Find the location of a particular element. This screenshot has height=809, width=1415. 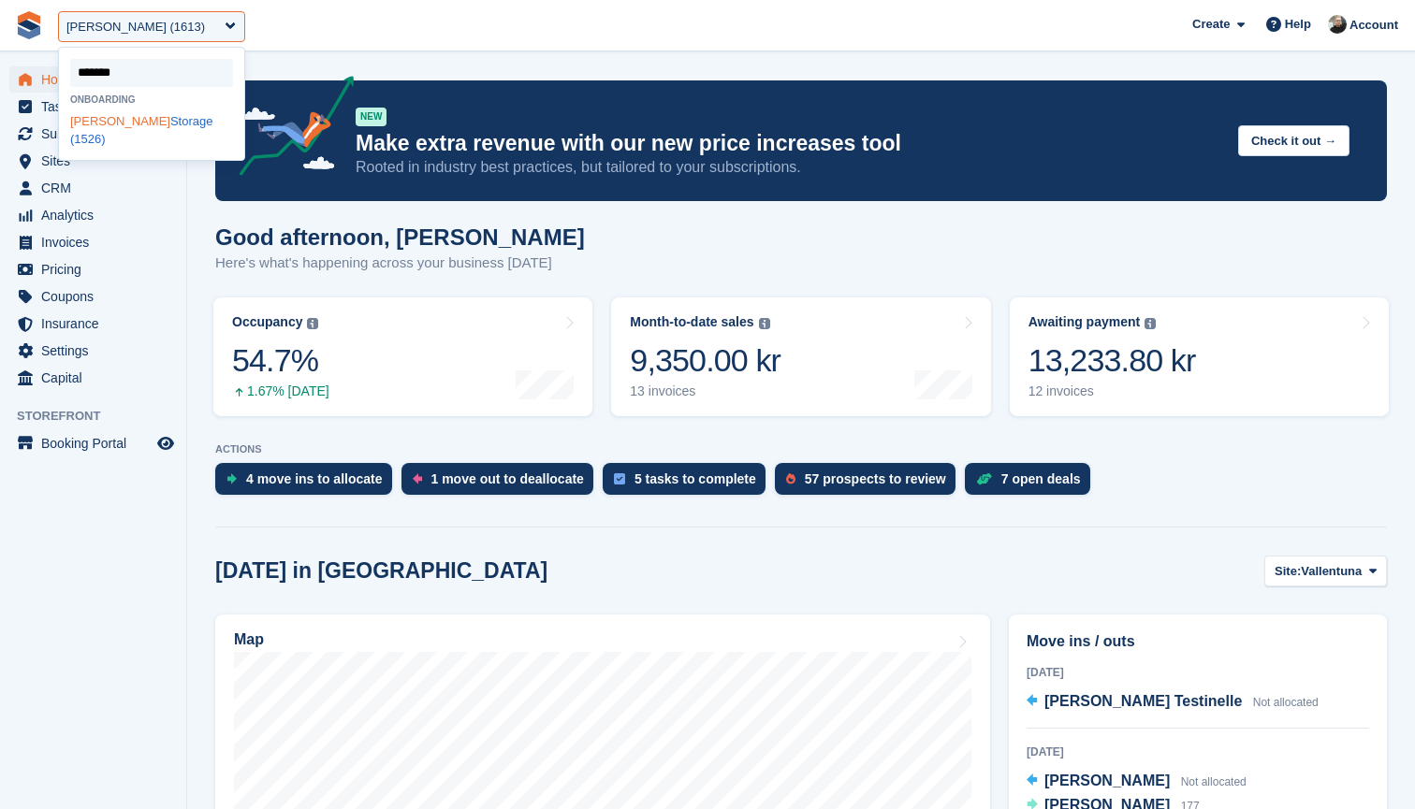

div: 4 move ins to allocate is located at coordinates (314, 479).